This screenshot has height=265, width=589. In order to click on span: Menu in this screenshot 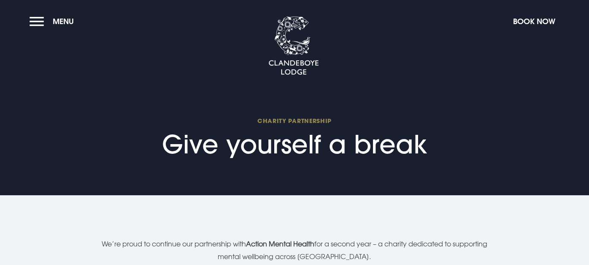, I will do `click(63, 21)`.